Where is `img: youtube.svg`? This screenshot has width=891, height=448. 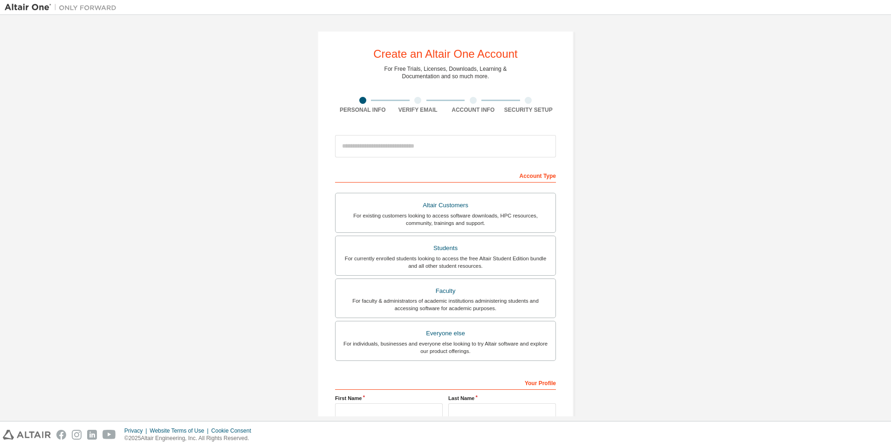
img: youtube.svg is located at coordinates (109, 435).